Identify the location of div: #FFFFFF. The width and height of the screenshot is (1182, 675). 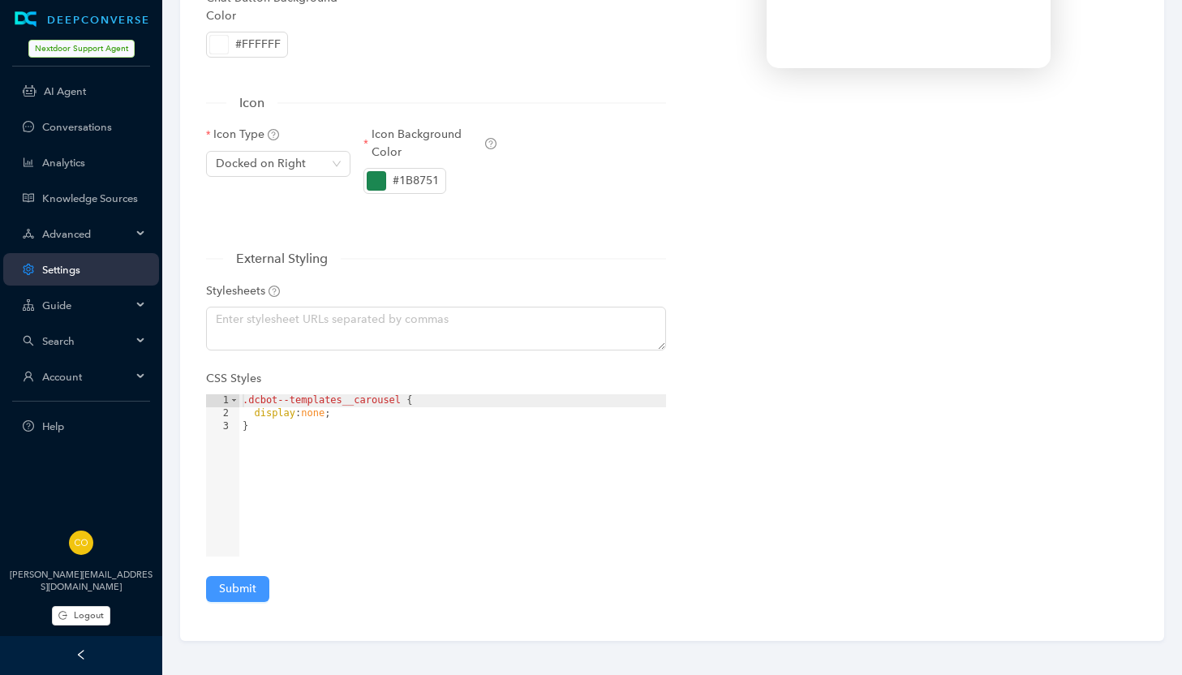
(258, 45).